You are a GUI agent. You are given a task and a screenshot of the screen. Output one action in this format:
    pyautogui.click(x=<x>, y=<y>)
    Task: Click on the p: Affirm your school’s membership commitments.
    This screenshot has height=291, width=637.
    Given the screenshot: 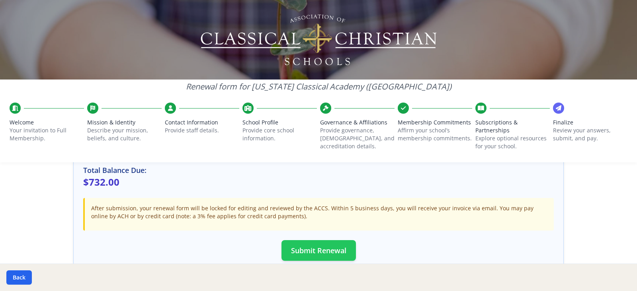 What is the action you would take?
    pyautogui.click(x=435, y=135)
    